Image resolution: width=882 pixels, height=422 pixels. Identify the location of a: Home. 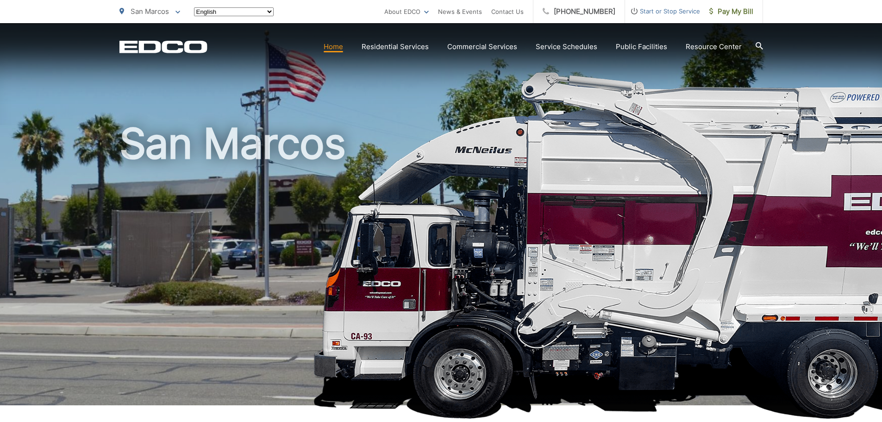
(333, 47).